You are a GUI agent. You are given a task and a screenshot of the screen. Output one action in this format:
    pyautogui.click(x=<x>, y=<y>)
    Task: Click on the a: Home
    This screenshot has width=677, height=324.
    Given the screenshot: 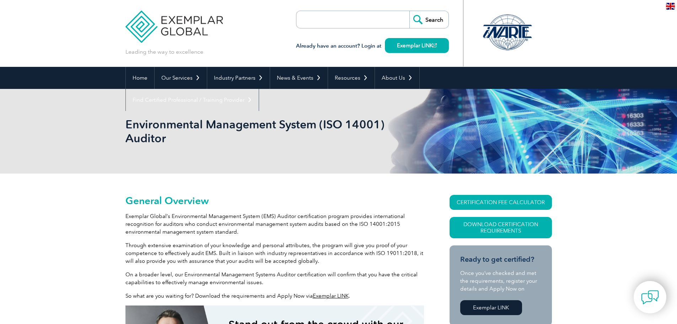 What is the action you would take?
    pyautogui.click(x=140, y=78)
    